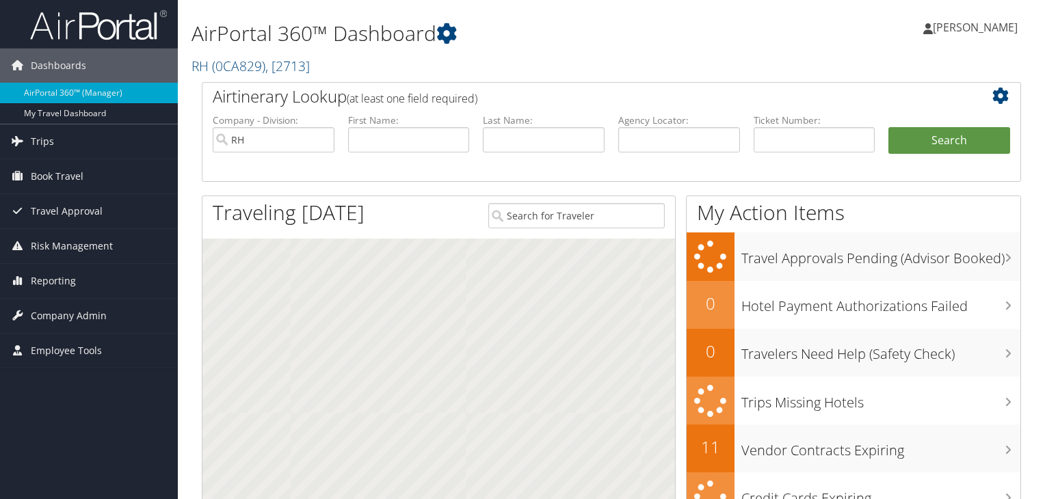 The width and height of the screenshot is (1045, 499). What do you see at coordinates (949, 141) in the screenshot?
I see `button: Search` at bounding box center [949, 141].